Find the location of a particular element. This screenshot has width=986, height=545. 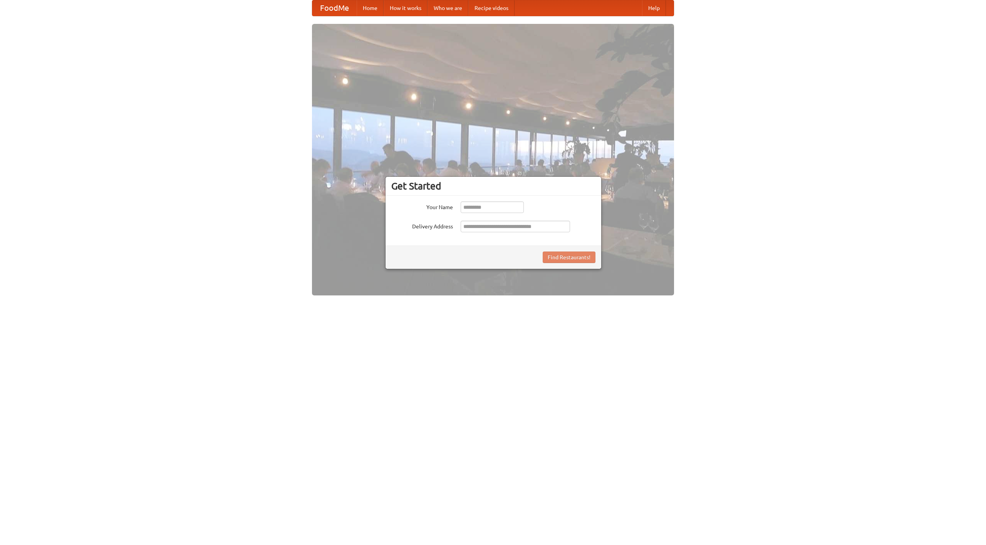

label: Your Name is located at coordinates (422, 206).